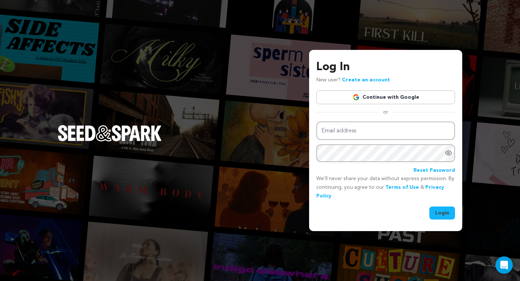 The height and width of the screenshot is (281, 520). What do you see at coordinates (386, 130) in the screenshot?
I see `input: Email address` at bounding box center [386, 130].